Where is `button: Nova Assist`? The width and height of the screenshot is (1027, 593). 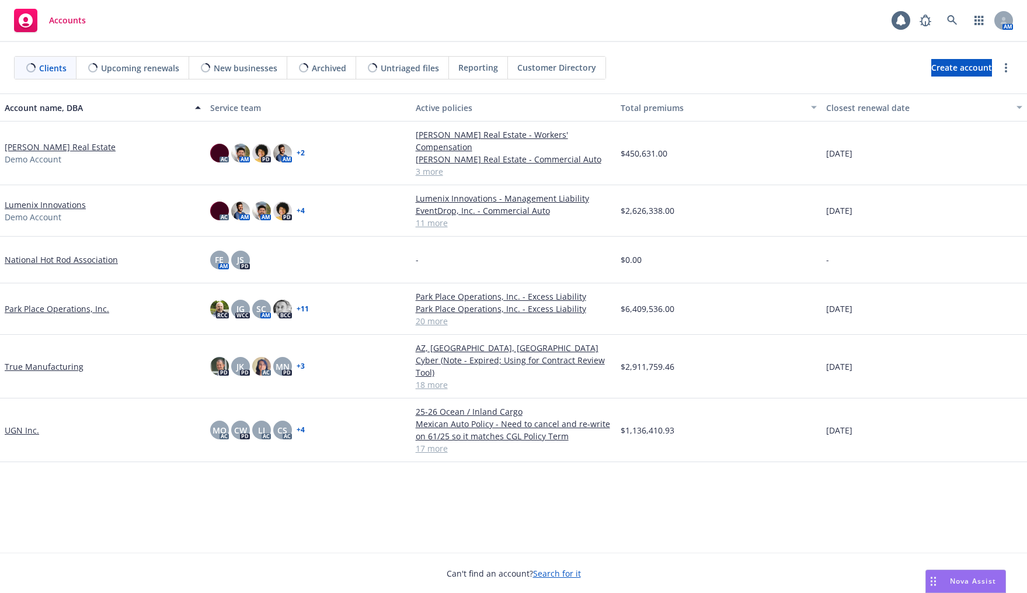 button: Nova Assist is located at coordinates (966, 581).